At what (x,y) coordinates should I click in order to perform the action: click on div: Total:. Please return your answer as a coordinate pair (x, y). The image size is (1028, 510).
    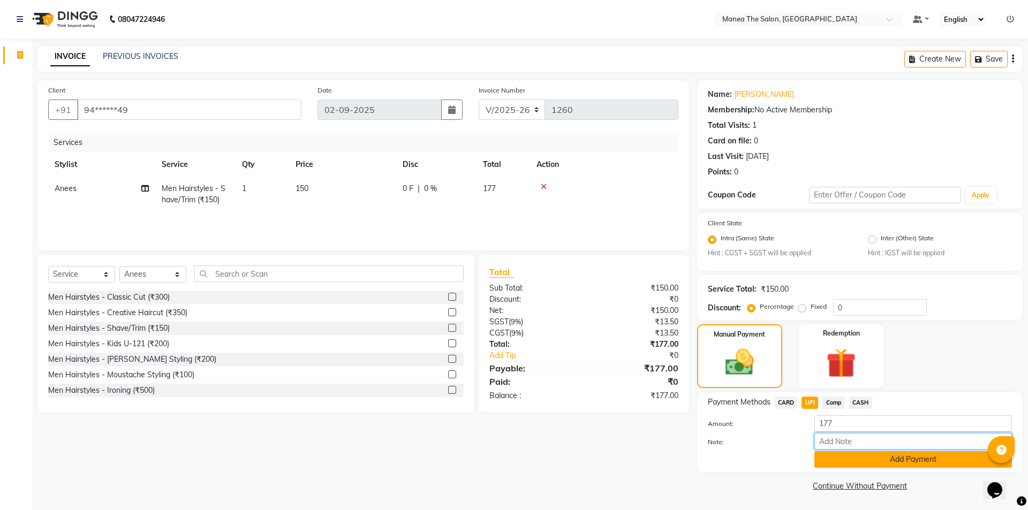
    Looking at the image, I should click on (532, 344).